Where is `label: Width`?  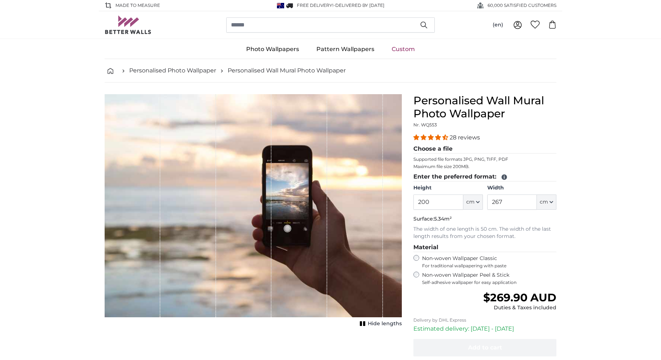
label: Width is located at coordinates (521, 188).